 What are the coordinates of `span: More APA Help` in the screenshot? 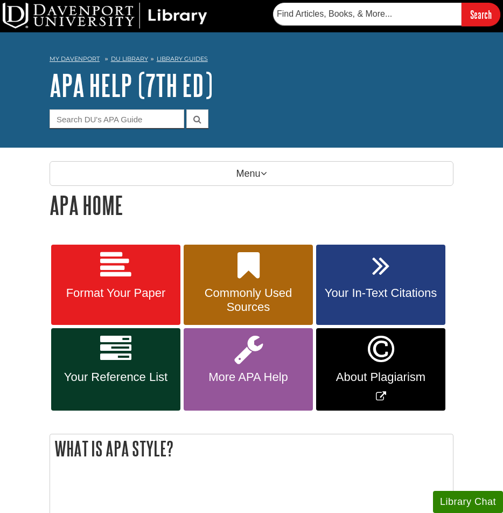 It's located at (248, 377).